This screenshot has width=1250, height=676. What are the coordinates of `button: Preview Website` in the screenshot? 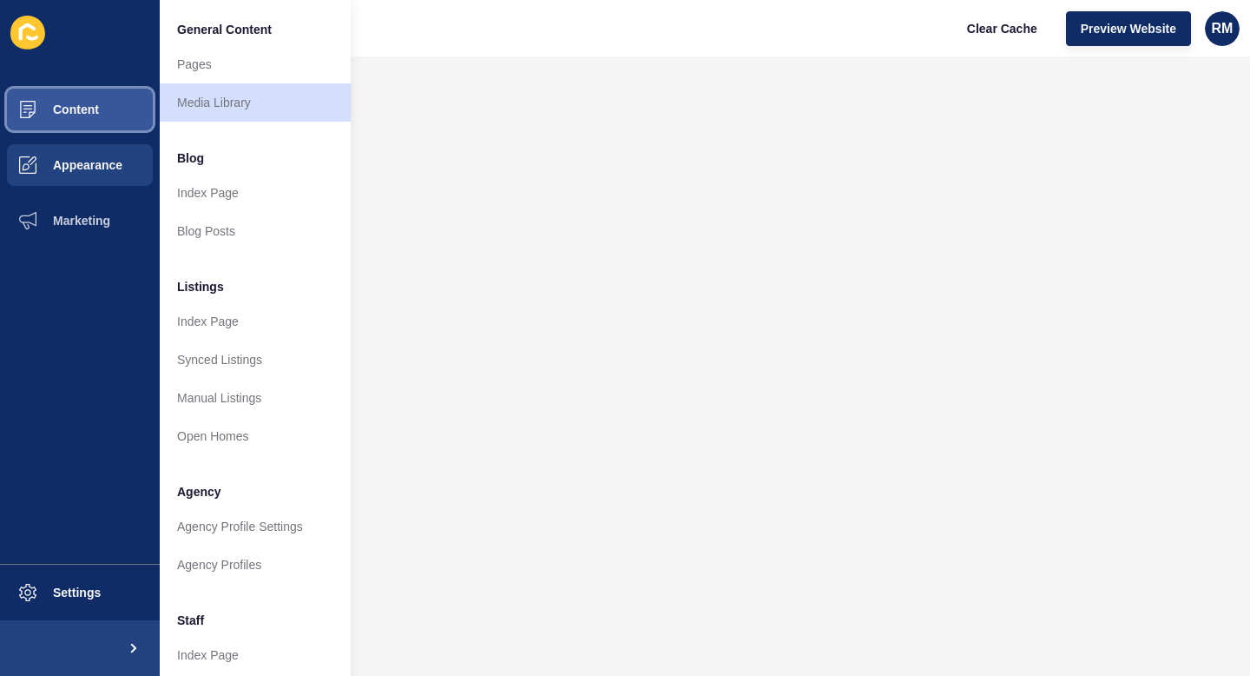 It's located at (1129, 29).